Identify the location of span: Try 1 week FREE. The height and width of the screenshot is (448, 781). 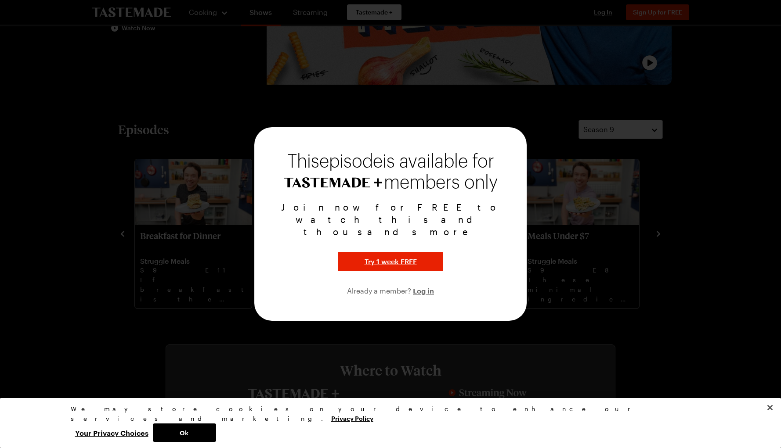
(390, 262).